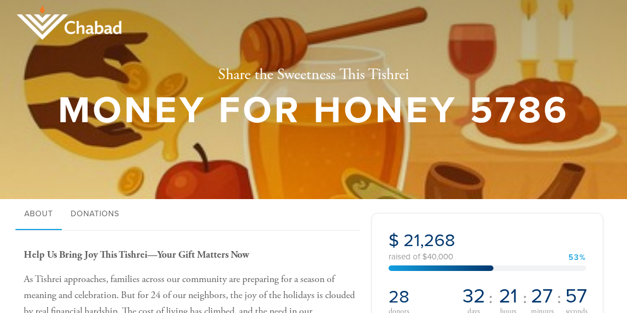 The width and height of the screenshot is (627, 313). What do you see at coordinates (69, 23) in the screenshot?
I see `img: logo_half.png` at bounding box center [69, 23].